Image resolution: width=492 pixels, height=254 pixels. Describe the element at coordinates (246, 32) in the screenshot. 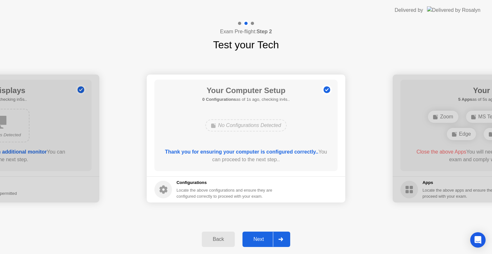

I see `h4: Exam Pre-flight:` at that location.